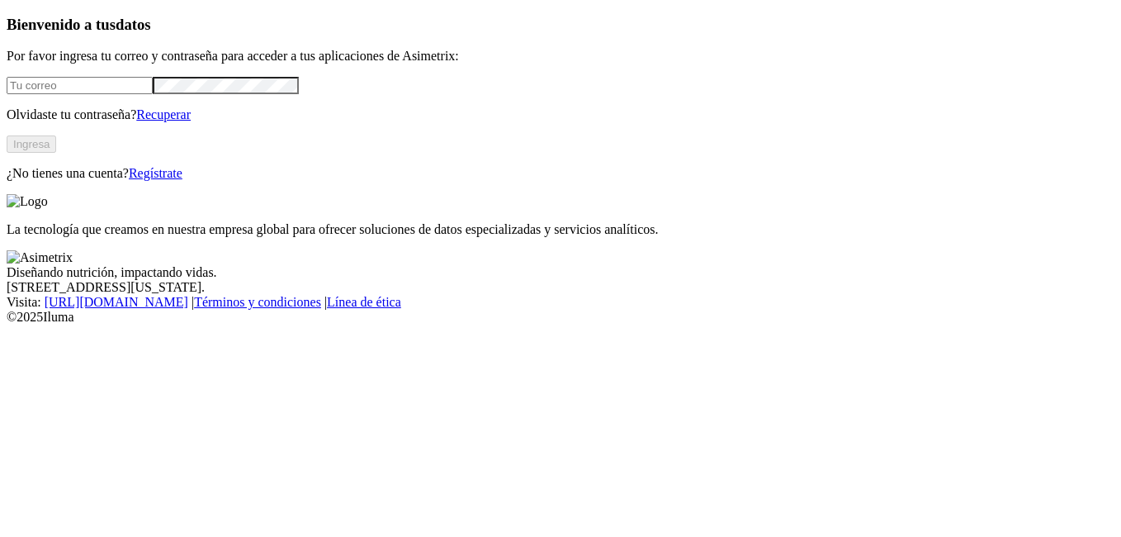 This screenshot has width=1121, height=537. I want to click on div: Diseñando nutrición, impactando vidas., so click(561, 272).